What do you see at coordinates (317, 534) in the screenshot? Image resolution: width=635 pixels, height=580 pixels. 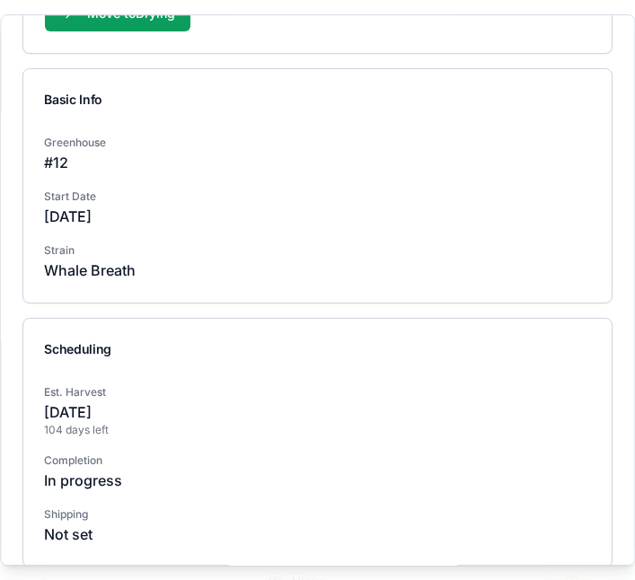 I see `p: Not set` at bounding box center [317, 534].